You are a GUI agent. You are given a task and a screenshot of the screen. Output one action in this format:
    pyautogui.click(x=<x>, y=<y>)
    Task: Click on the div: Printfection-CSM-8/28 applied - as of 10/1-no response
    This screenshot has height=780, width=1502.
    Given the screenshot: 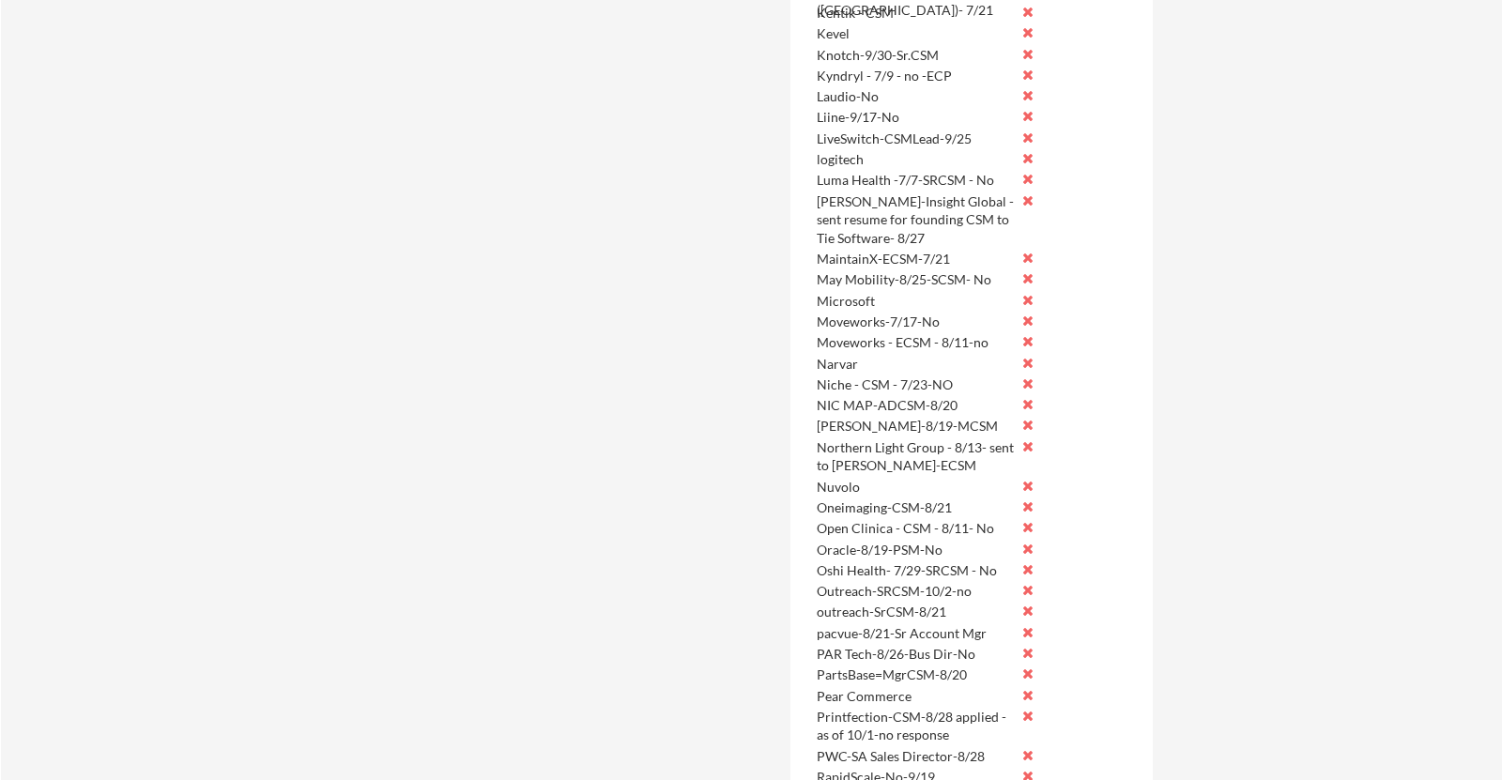 What is the action you would take?
    pyautogui.click(x=915, y=726)
    